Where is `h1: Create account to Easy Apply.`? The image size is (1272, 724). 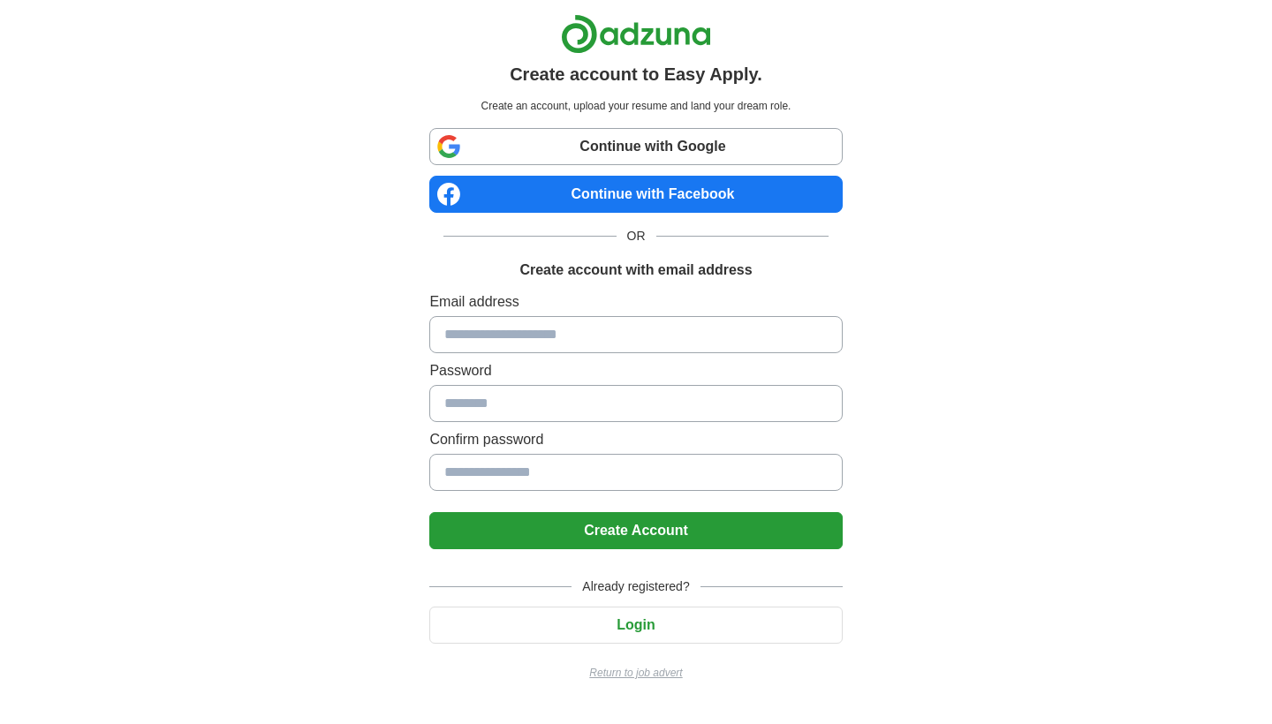
h1: Create account to Easy Apply. is located at coordinates (636, 74).